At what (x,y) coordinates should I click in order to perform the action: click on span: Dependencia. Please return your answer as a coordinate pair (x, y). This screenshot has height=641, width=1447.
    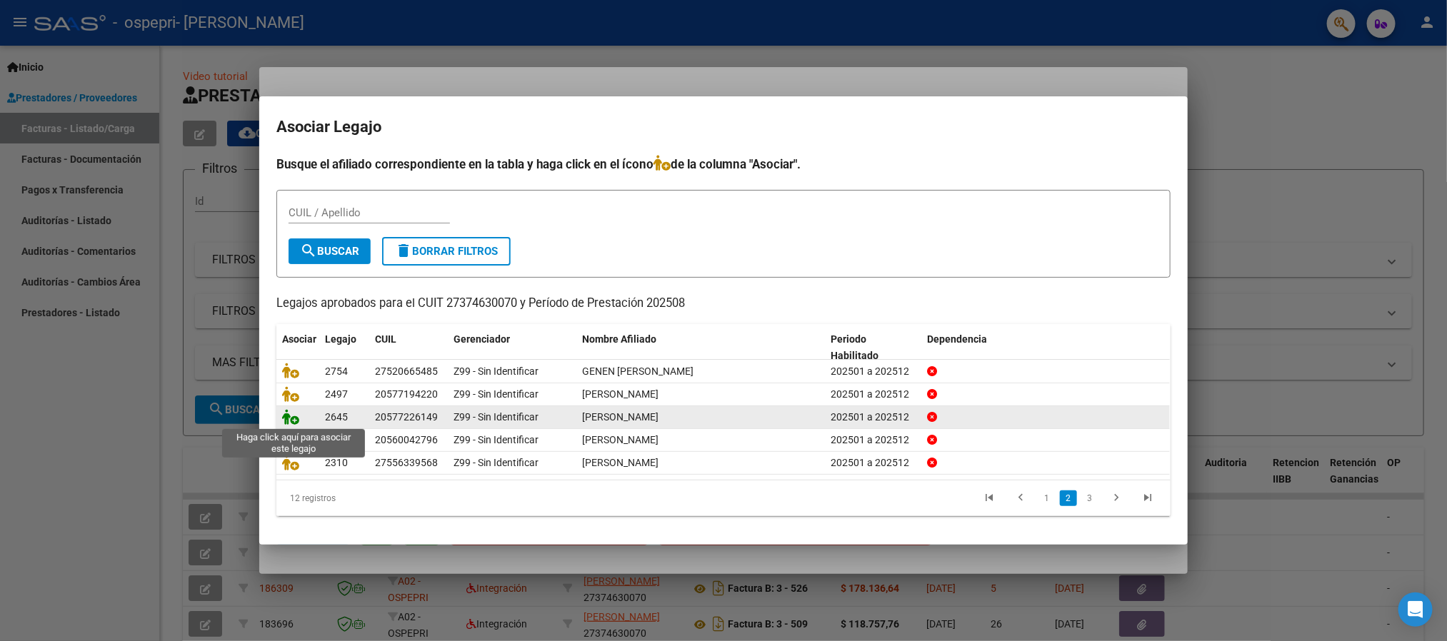
    Looking at the image, I should click on (957, 339).